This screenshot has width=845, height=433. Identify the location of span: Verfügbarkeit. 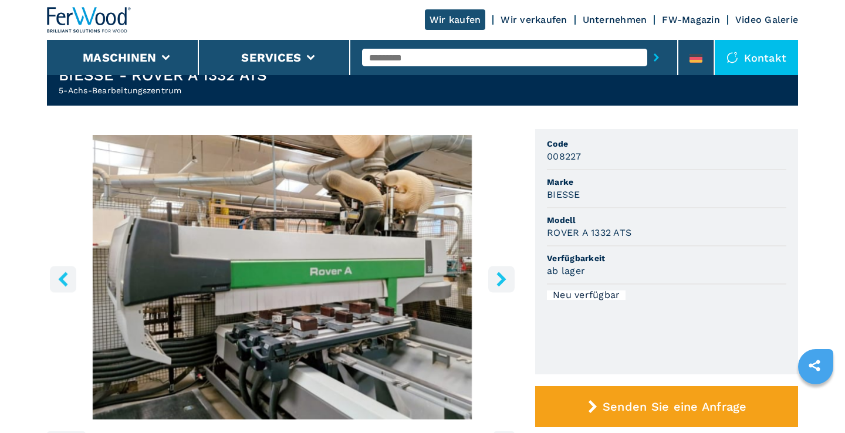
(666, 258).